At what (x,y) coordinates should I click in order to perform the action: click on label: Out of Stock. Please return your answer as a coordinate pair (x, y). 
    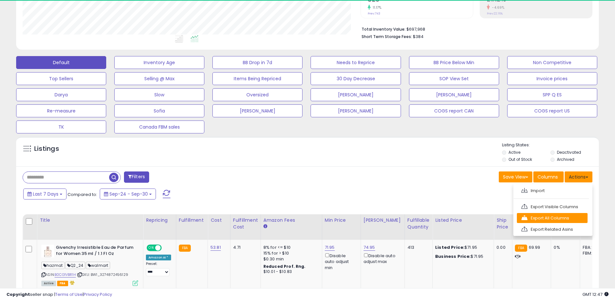
    Looking at the image, I should click on (520, 159).